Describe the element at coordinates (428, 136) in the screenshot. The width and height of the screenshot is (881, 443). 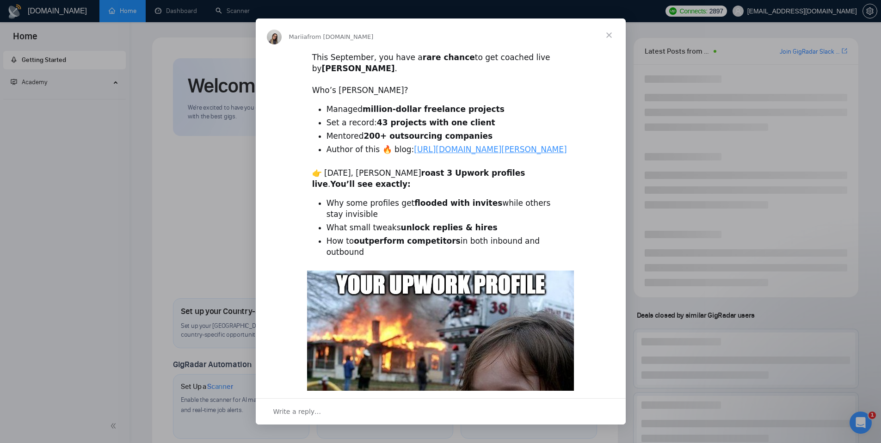
I see `b: 200+ outsourcing companies` at that location.